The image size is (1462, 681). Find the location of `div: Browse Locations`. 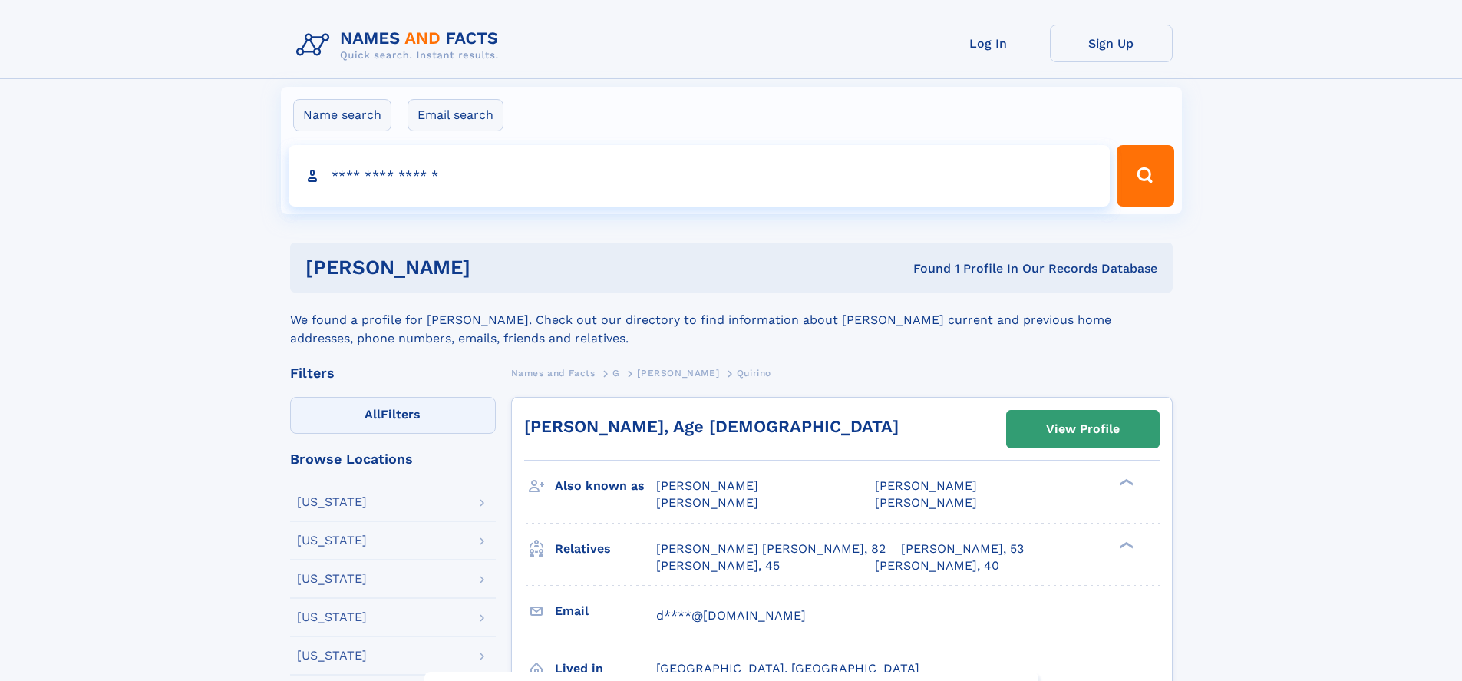

div: Browse Locations is located at coordinates (393, 459).